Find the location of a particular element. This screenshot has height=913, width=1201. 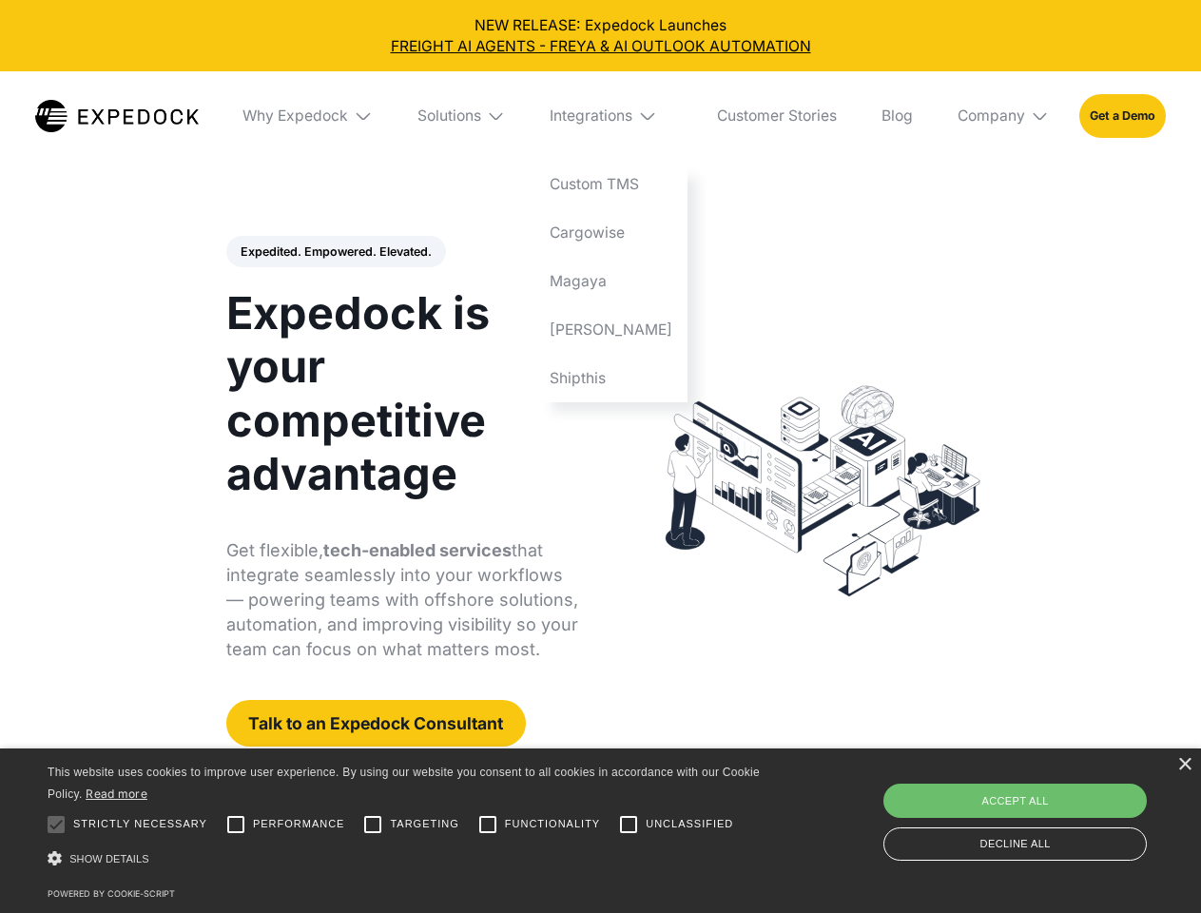

p: Get flexible, that integrate seamlessly into your workflows — powering teams with offshore soluti... is located at coordinates (402, 600).